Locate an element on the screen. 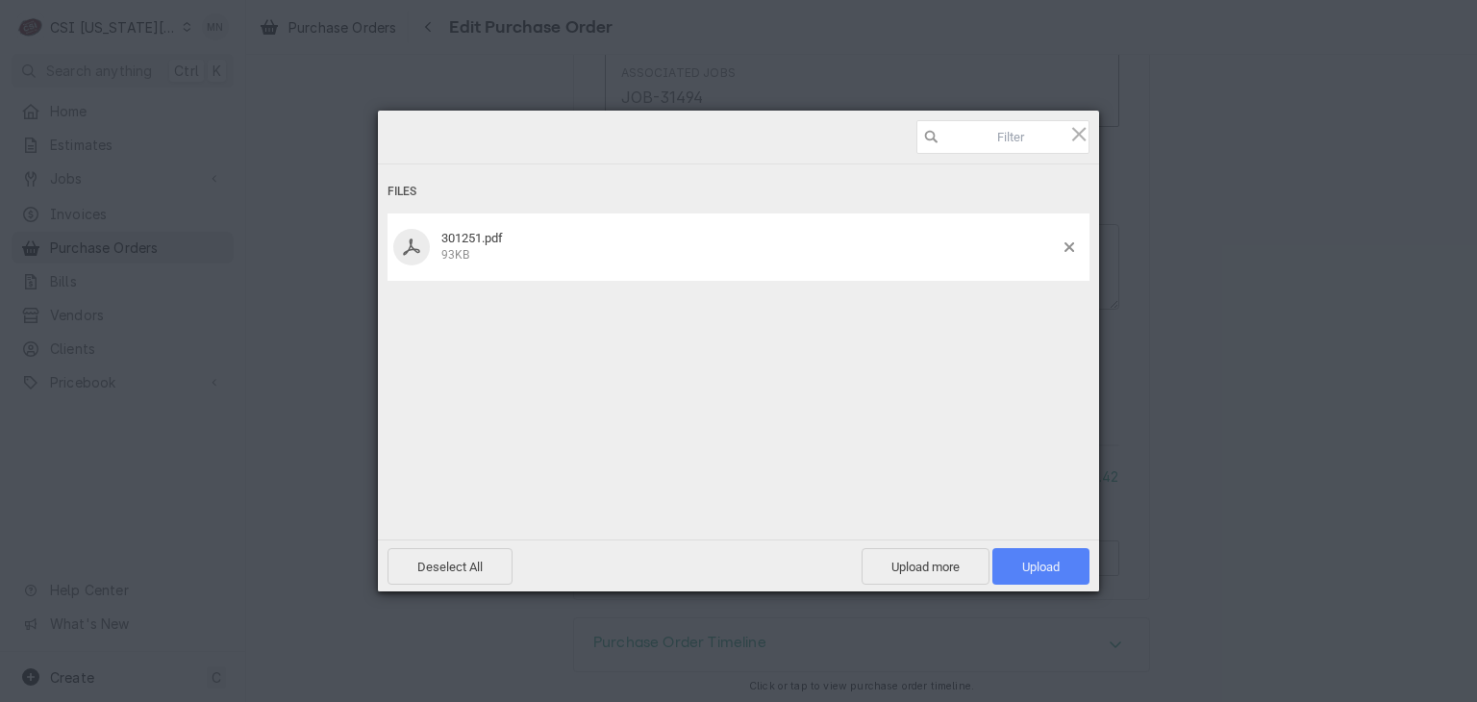  span: 93KB is located at coordinates (455, 255).